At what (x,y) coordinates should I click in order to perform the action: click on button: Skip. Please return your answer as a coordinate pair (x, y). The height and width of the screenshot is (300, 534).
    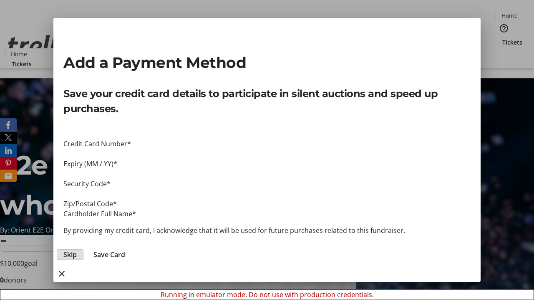
    Looking at the image, I should click on (70, 255).